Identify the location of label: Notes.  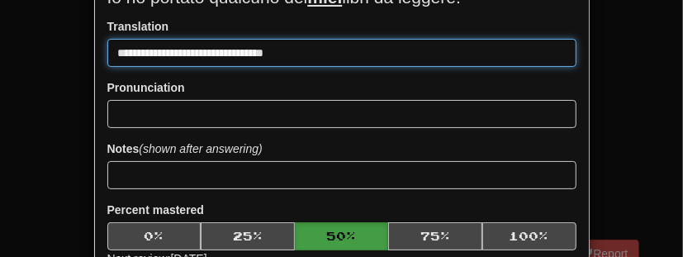
(185, 149).